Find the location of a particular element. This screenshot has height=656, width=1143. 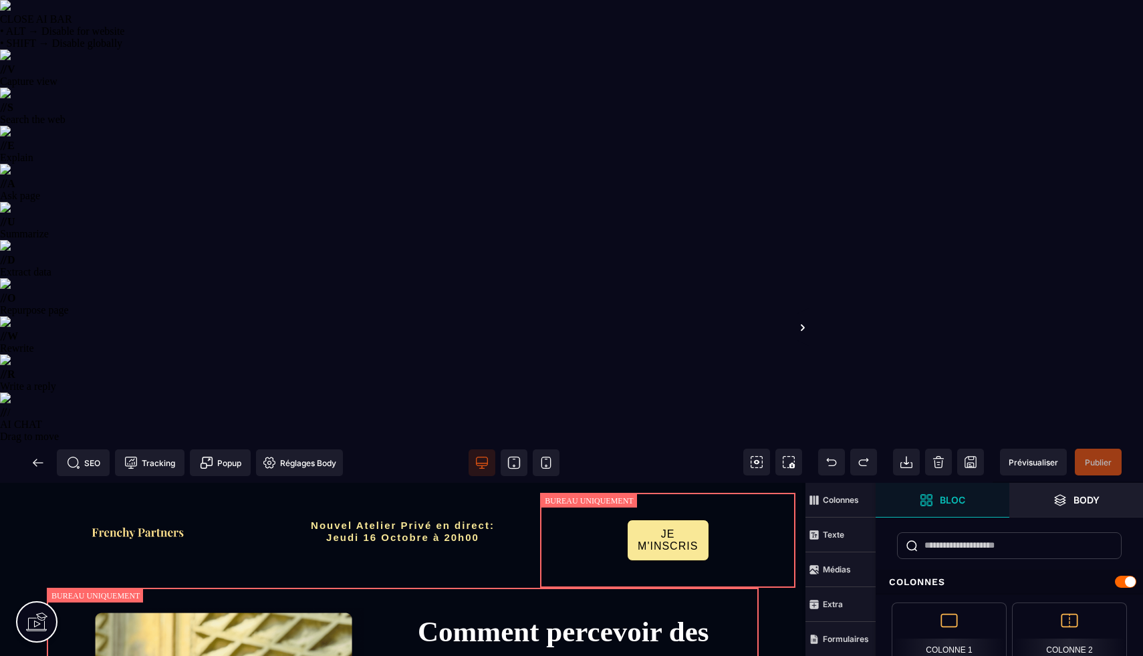

strong: Body is located at coordinates (1086, 499).